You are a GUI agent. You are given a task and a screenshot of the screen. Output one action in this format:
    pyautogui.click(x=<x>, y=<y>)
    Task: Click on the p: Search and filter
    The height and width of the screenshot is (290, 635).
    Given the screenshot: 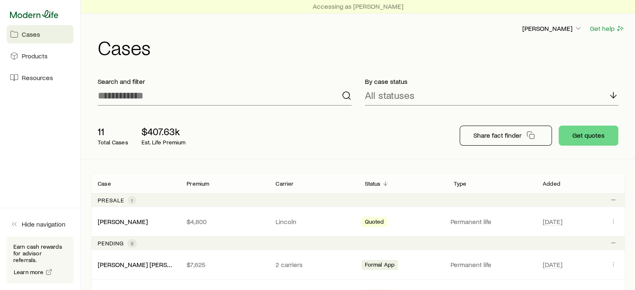 What is the action you would take?
    pyautogui.click(x=224, y=81)
    